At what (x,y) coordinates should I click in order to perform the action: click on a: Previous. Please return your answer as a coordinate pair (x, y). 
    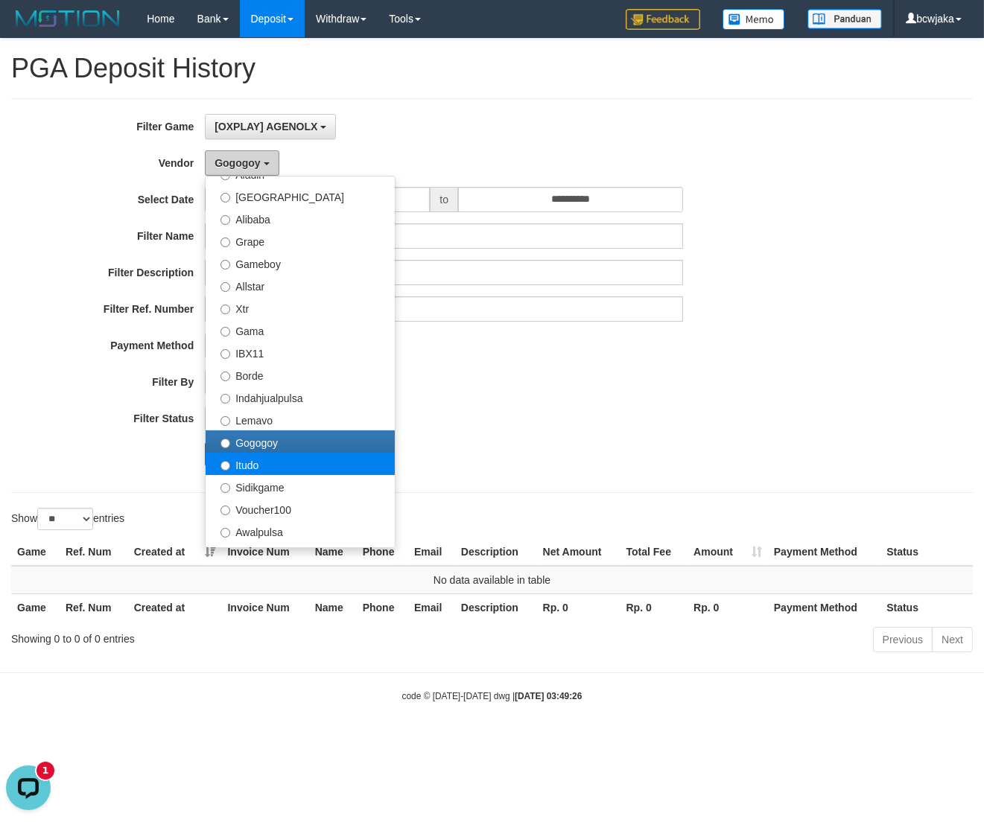
    Looking at the image, I should click on (903, 640).